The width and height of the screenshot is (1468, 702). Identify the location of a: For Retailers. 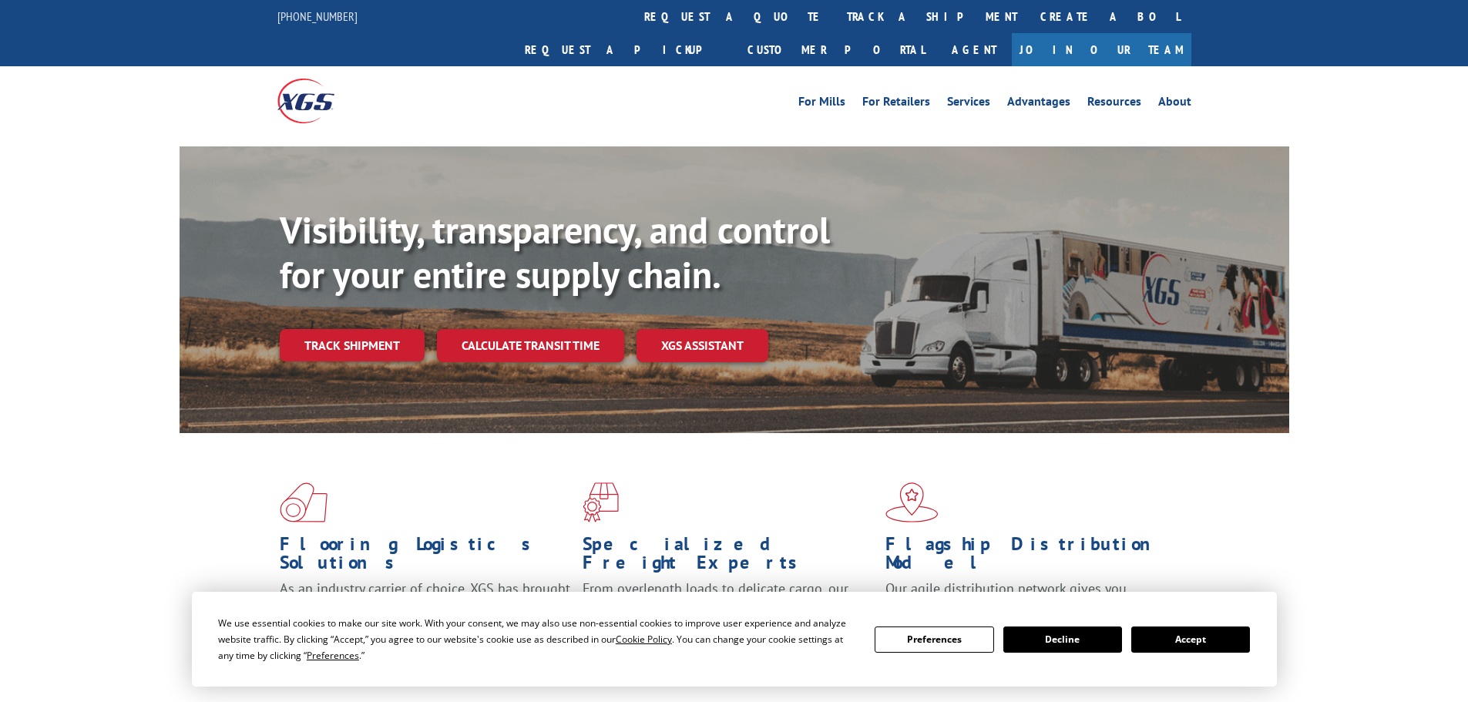
(896, 104).